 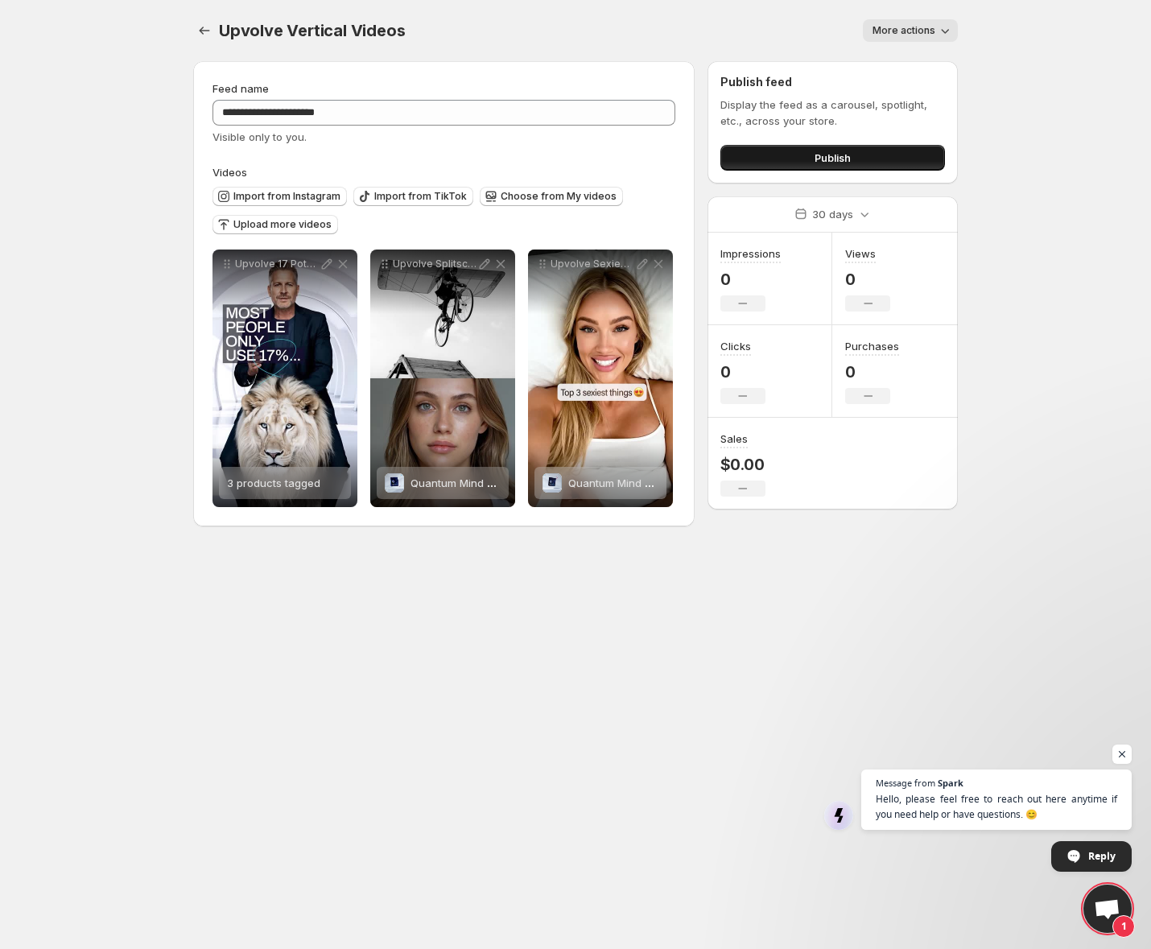 I want to click on span: Import from TikTok, so click(x=420, y=196).